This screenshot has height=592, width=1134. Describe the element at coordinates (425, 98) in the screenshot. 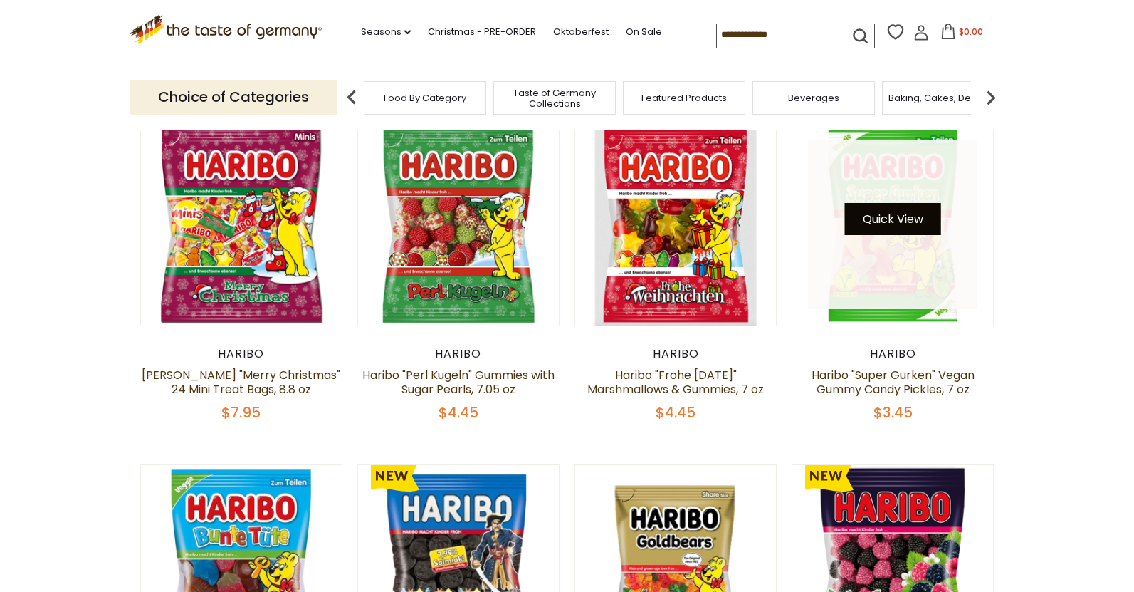

I see `a: Food By Category` at that location.